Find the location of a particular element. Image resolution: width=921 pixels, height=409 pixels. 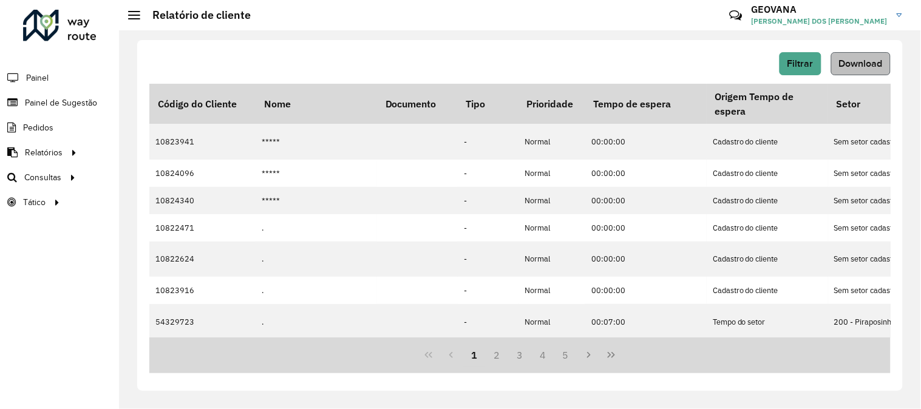

th: Tempo de espera is located at coordinates (646, 104).